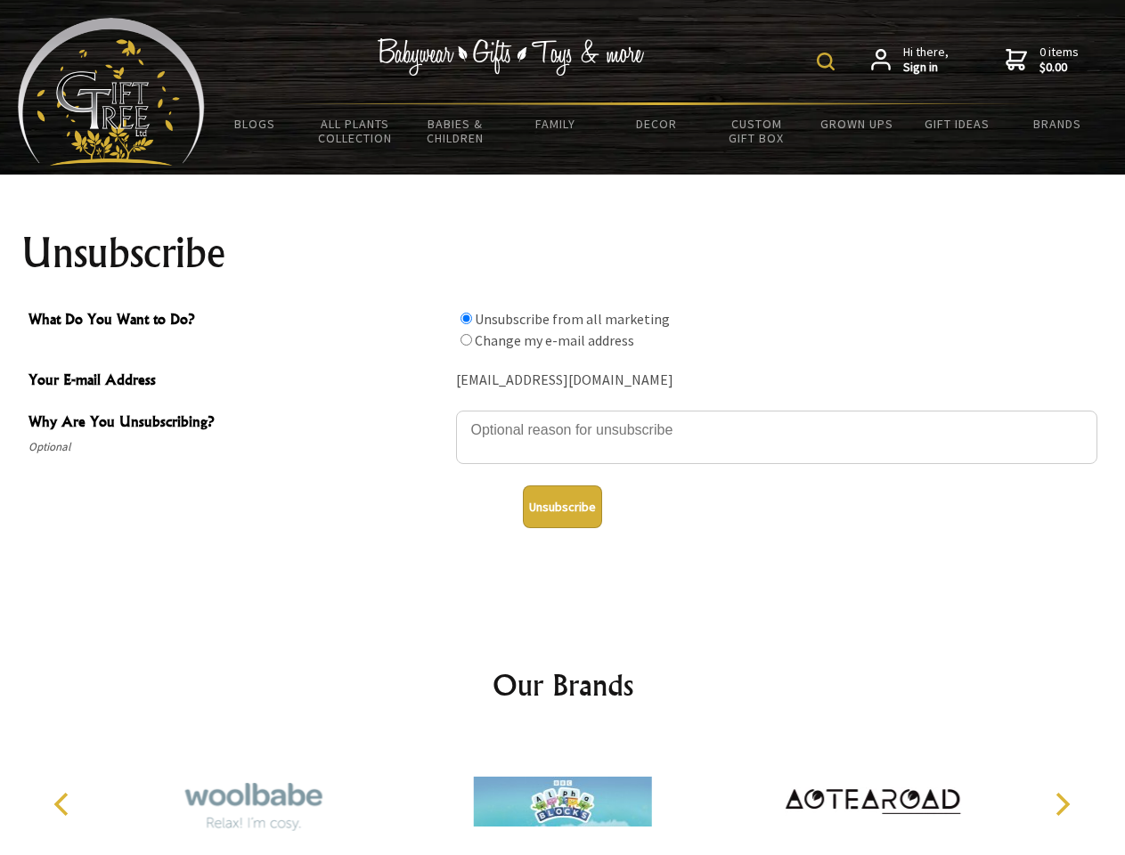 The height and width of the screenshot is (855, 1125). I want to click on button: Previous, so click(64, 804).